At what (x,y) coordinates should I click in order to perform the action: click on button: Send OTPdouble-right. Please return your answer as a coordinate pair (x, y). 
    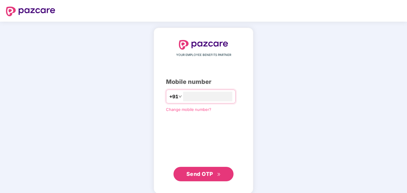
    Looking at the image, I should click on (204, 174).